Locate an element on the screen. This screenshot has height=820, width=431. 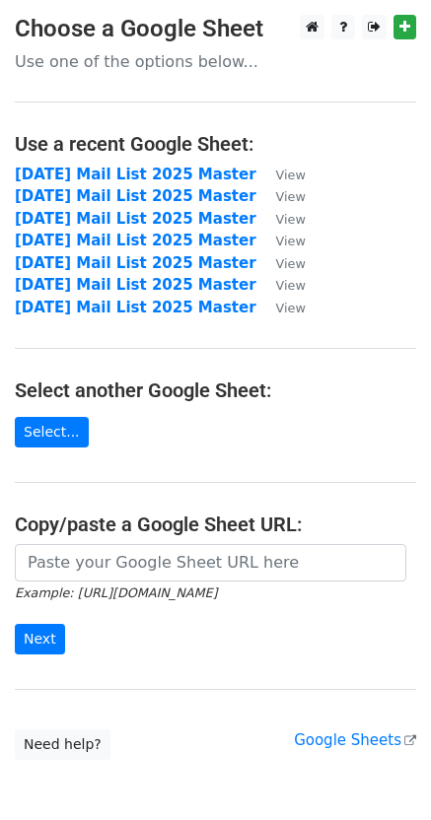
h4: Select another Google Sheet: is located at coordinates (215, 390).